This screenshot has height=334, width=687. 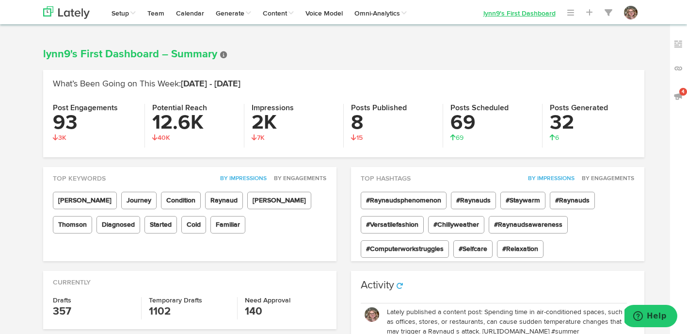 I want to click on span: Started, so click(x=161, y=225).